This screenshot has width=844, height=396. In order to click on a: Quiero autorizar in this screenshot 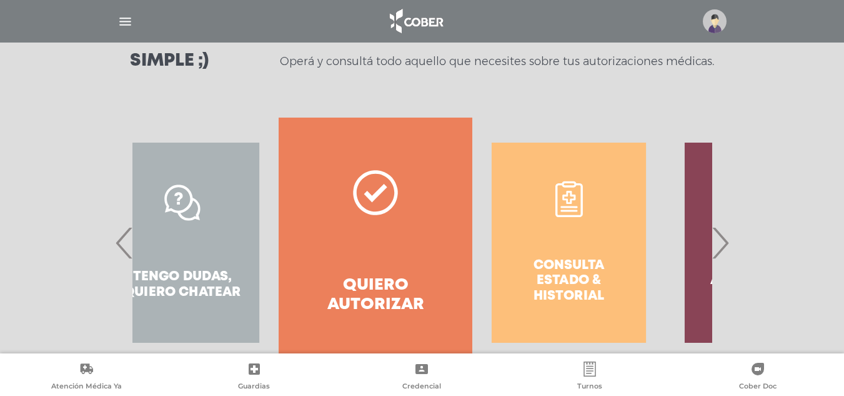, I will do `click(375, 243)`.